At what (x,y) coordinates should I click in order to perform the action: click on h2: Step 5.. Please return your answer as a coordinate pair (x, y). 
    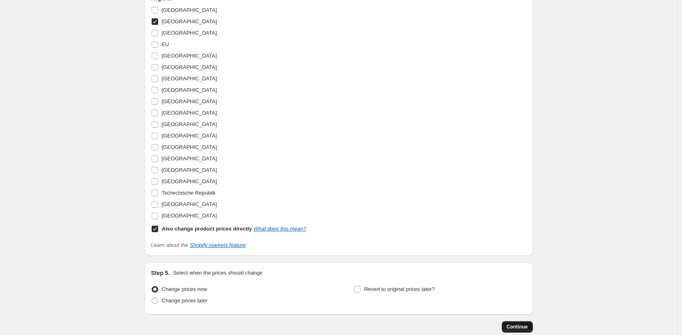
    Looking at the image, I should click on (160, 273).